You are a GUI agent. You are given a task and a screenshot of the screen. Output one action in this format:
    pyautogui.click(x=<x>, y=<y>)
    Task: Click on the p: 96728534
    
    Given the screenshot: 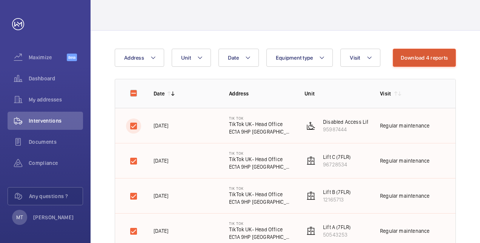 What is the action you would take?
    pyautogui.click(x=336, y=164)
    